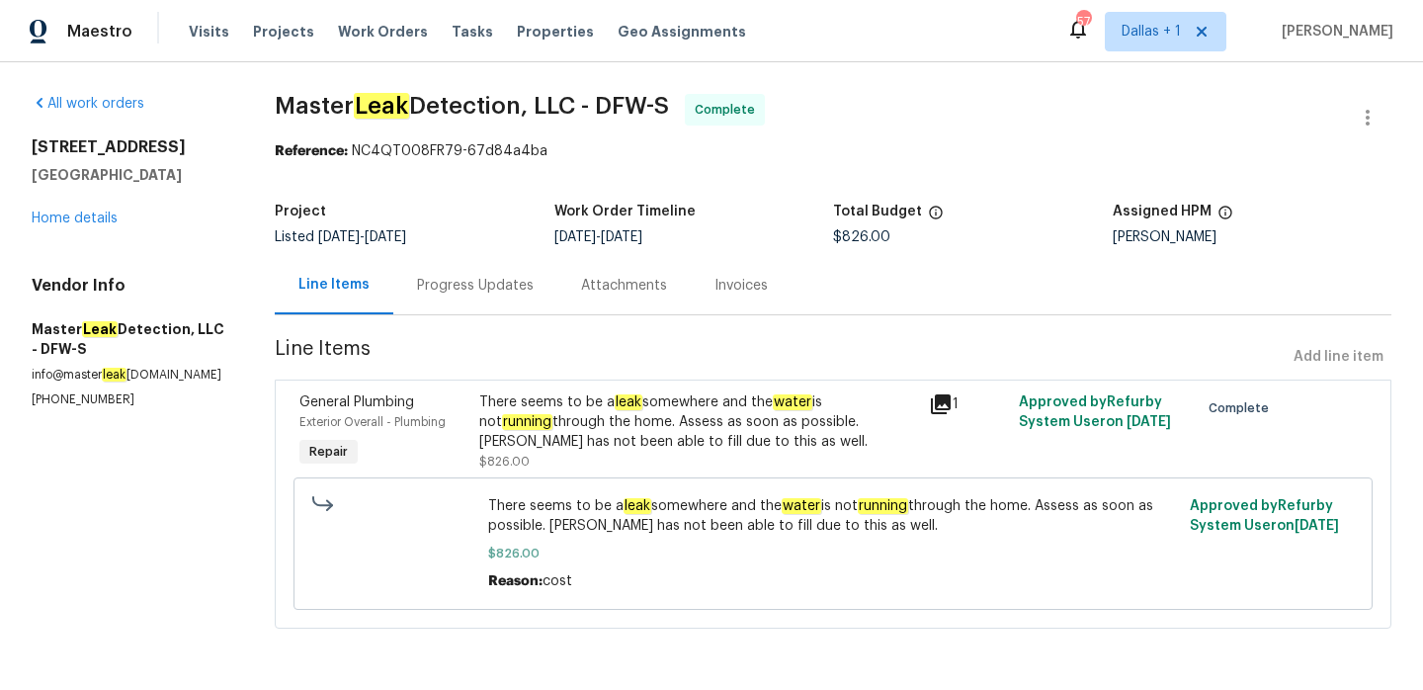 The height and width of the screenshot is (690, 1423). I want to click on h5: Assigned HPM, so click(1162, 211).